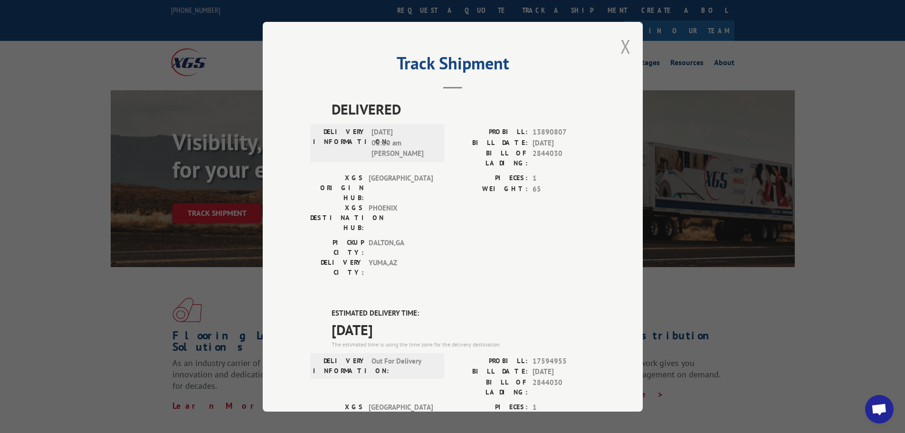 The image size is (905, 433). I want to click on label: DELIVERY CITY:, so click(337, 267).